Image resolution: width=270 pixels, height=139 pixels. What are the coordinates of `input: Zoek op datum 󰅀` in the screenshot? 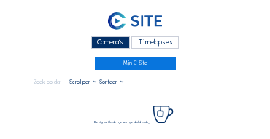 It's located at (47, 82).